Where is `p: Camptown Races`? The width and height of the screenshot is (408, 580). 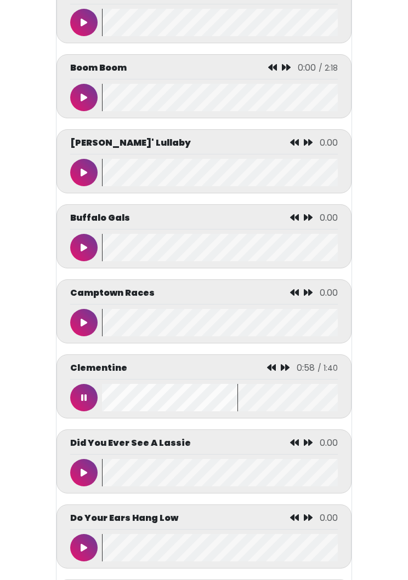 p: Camptown Races is located at coordinates (112, 293).